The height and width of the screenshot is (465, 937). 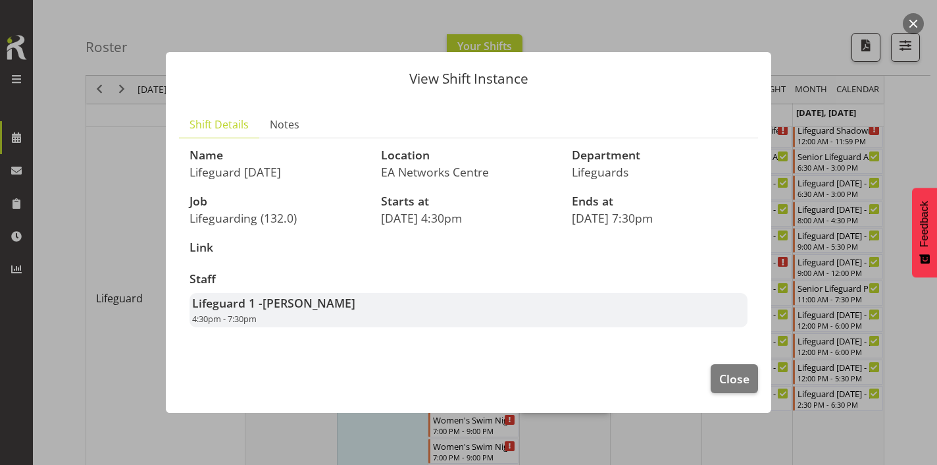 I want to click on h3: Job, so click(x=277, y=201).